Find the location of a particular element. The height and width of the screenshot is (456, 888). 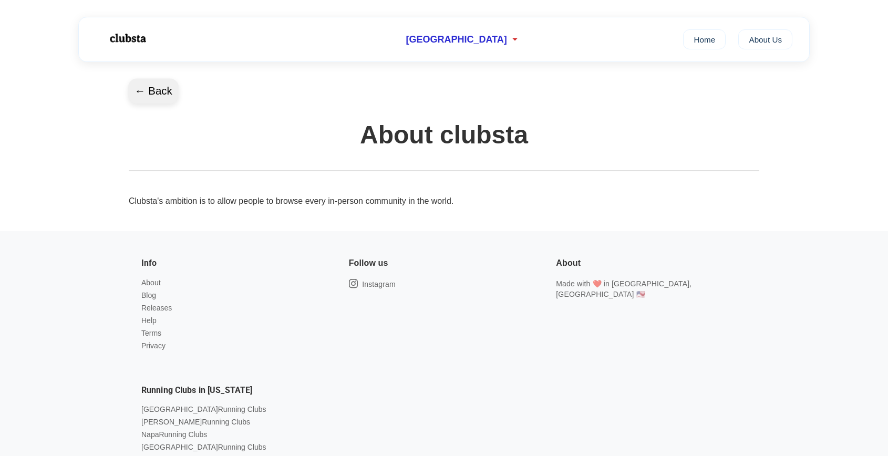

p: Clubsta's ambition is to allow people to browse every in-person community in the world. is located at coordinates (444, 201).